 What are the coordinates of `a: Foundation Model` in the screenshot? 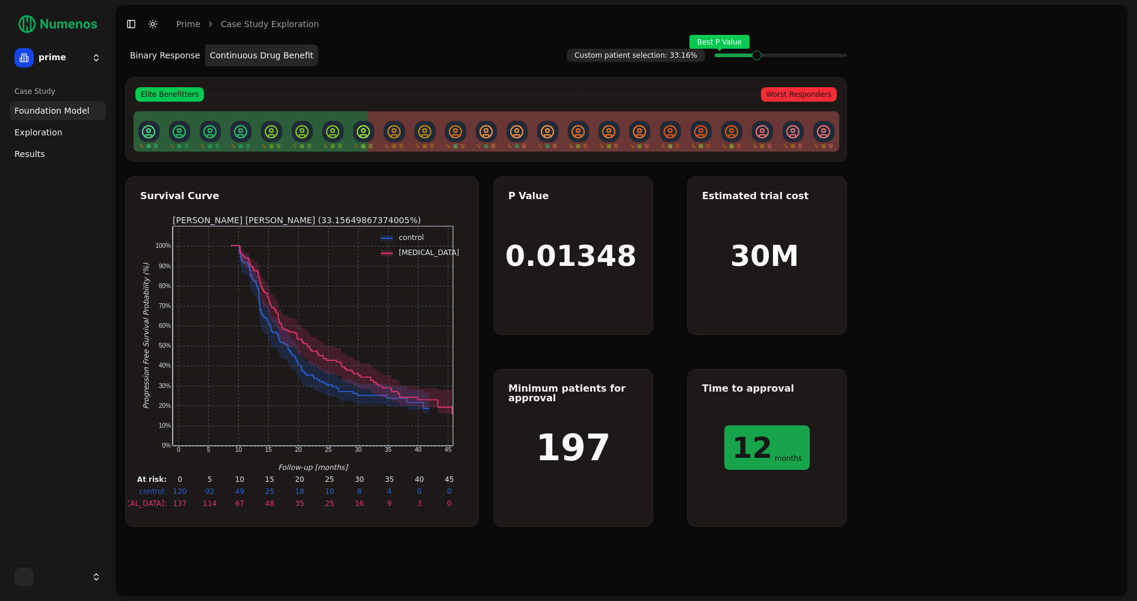 It's located at (58, 111).